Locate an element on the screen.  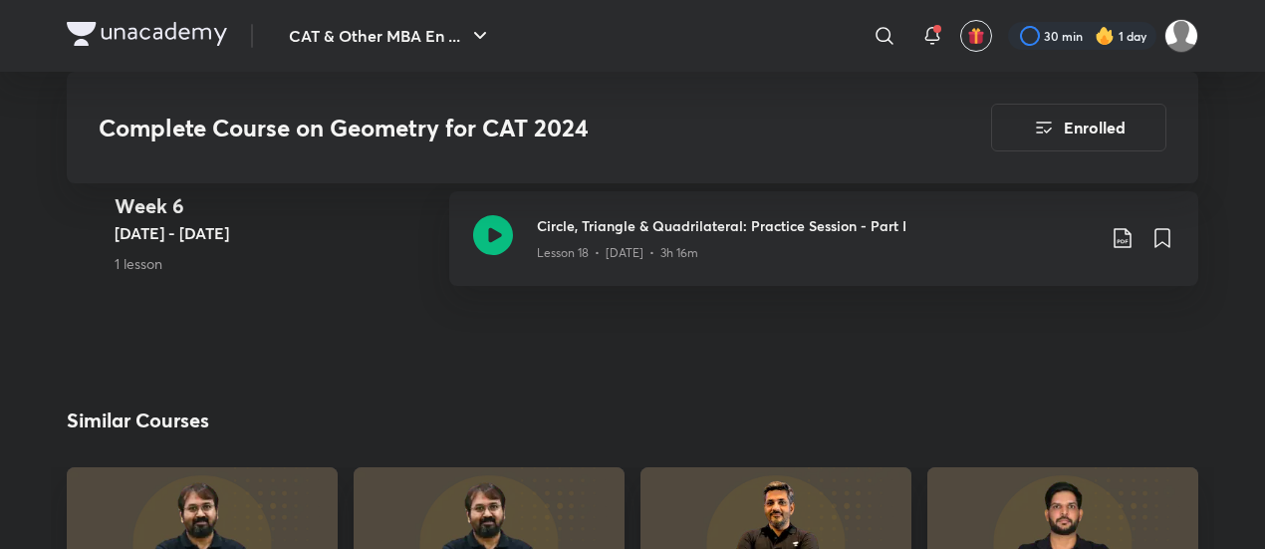
p: 1 lesson is located at coordinates (274, 263).